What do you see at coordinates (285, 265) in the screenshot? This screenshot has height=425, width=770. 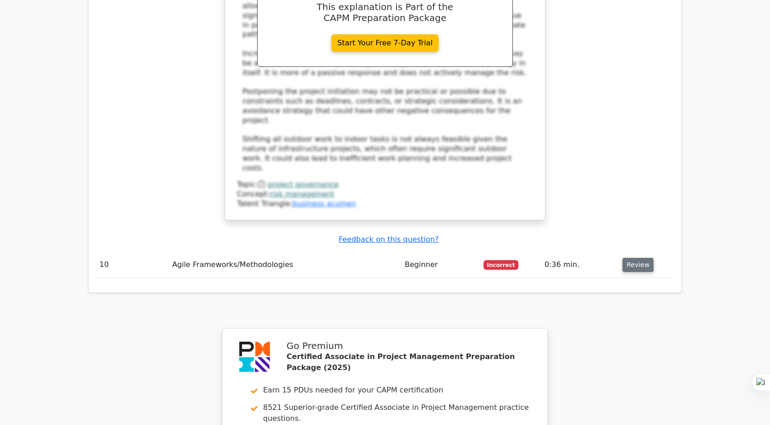 I see `td: Agile Frameworks/Methodologies` at bounding box center [285, 265].